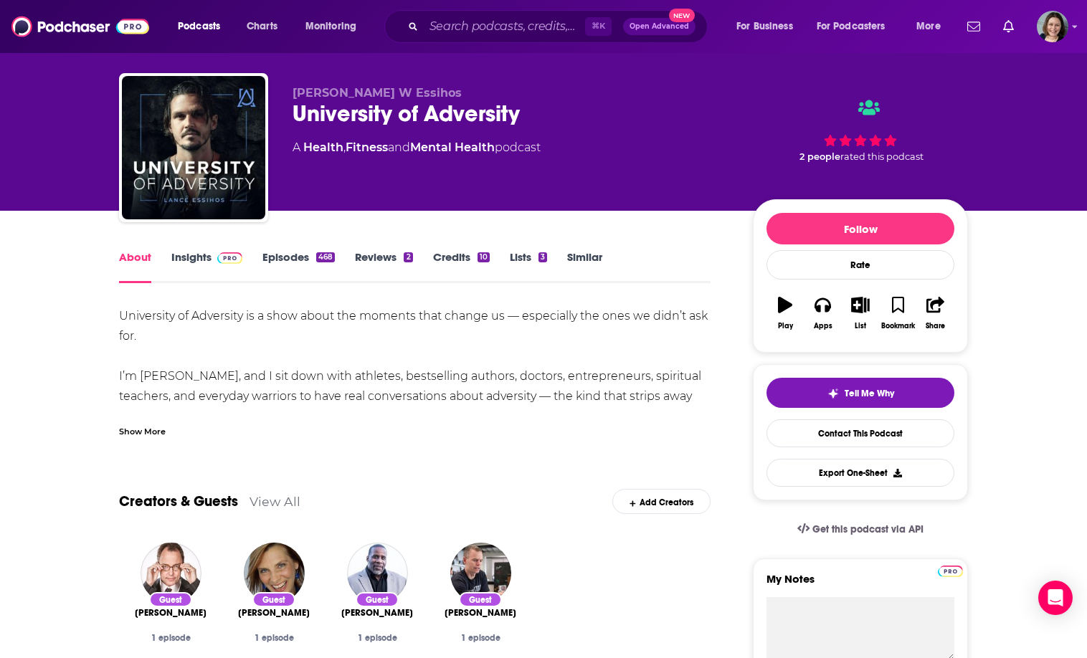 The image size is (1087, 658). Describe the element at coordinates (171, 573) in the screenshot. I see `img: Frank King` at that location.